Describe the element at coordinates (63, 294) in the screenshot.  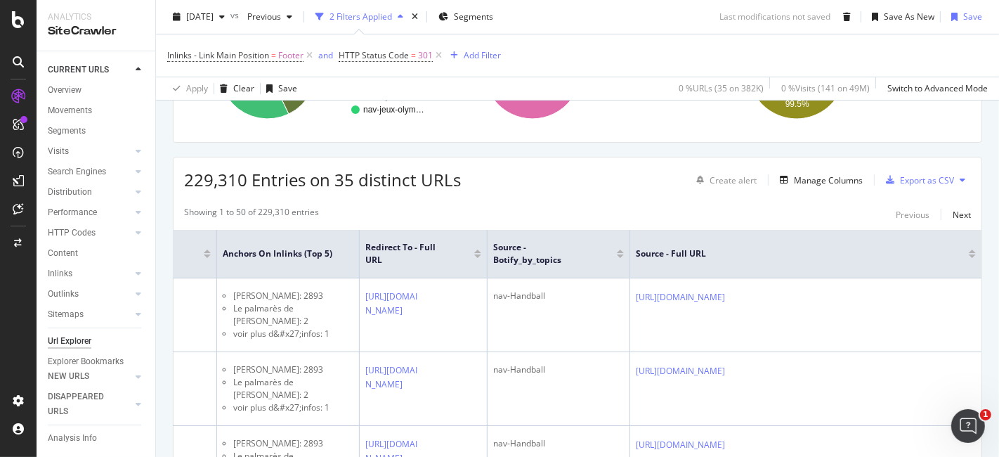
I see `div: Outlinks` at that location.